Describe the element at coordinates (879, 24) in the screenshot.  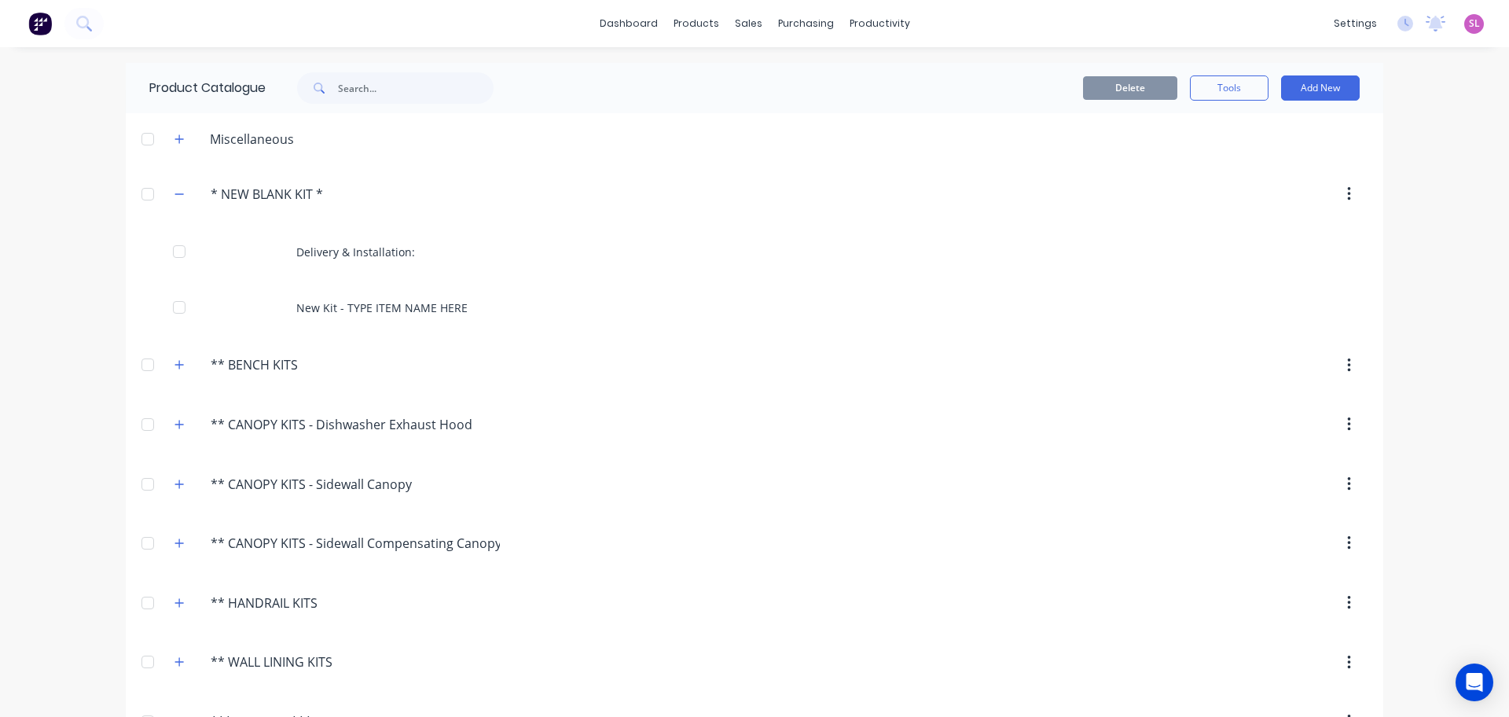
I see `div: productivity` at that location.